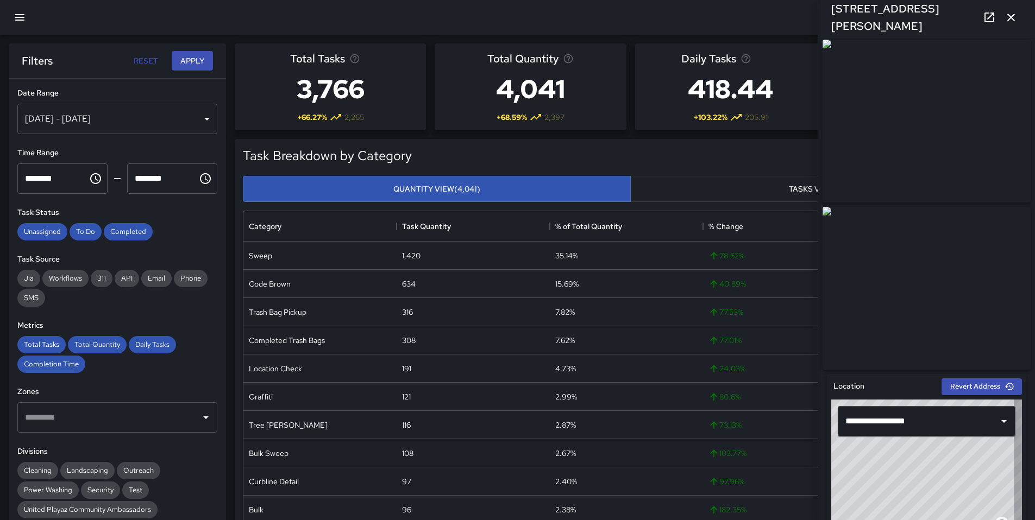 This screenshot has height=520, width=1035. I want to click on span: United Playaz Community Ambassadors, so click(87, 510).